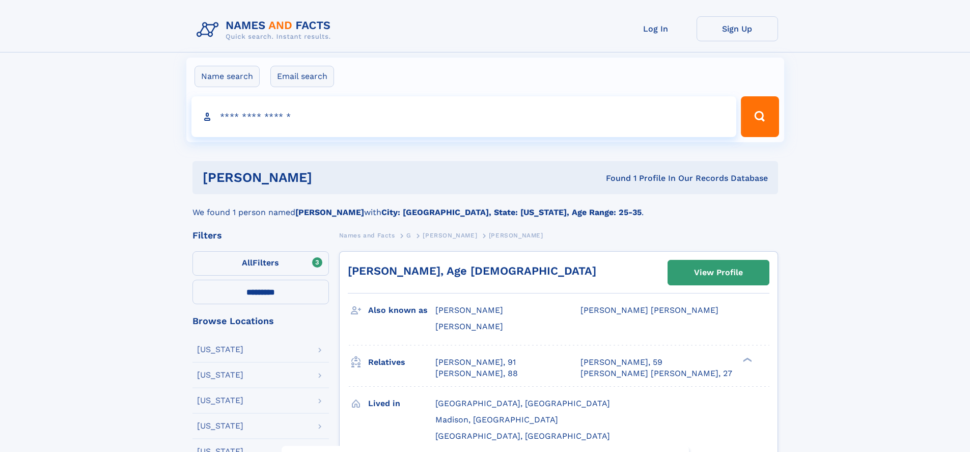 The width and height of the screenshot is (970, 452). I want to click on div: We found 1 person named with ., so click(485, 206).